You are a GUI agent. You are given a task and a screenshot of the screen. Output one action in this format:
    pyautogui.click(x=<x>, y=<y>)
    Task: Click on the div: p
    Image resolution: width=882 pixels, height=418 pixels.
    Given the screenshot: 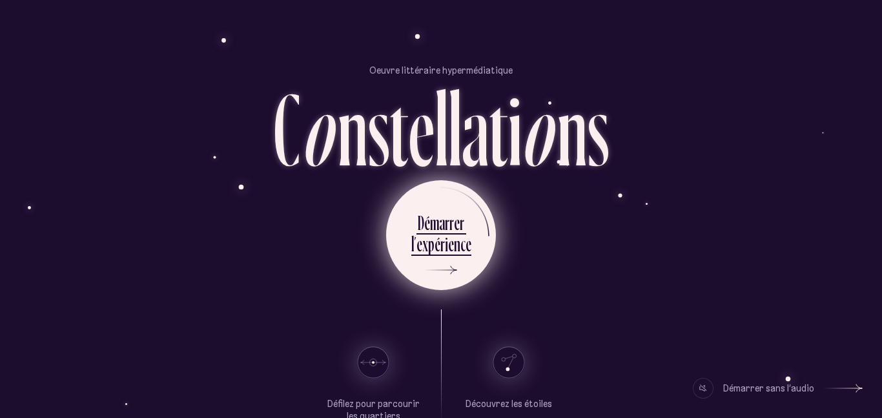 What is the action you would take?
    pyautogui.click(x=431, y=243)
    